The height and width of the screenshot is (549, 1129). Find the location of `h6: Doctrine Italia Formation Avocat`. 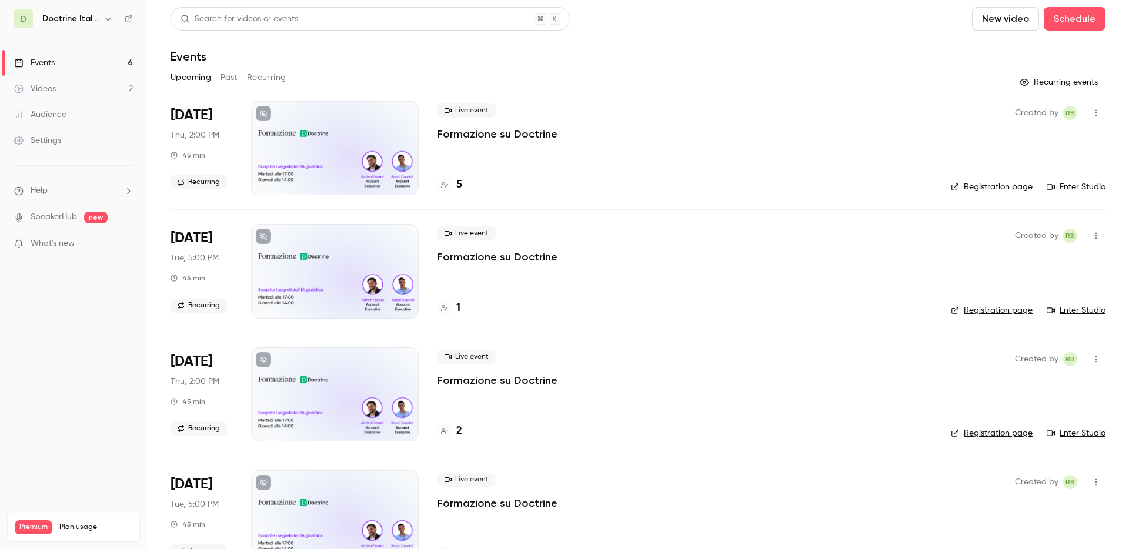

h6: Doctrine Italia Formation Avocat is located at coordinates (71, 19).